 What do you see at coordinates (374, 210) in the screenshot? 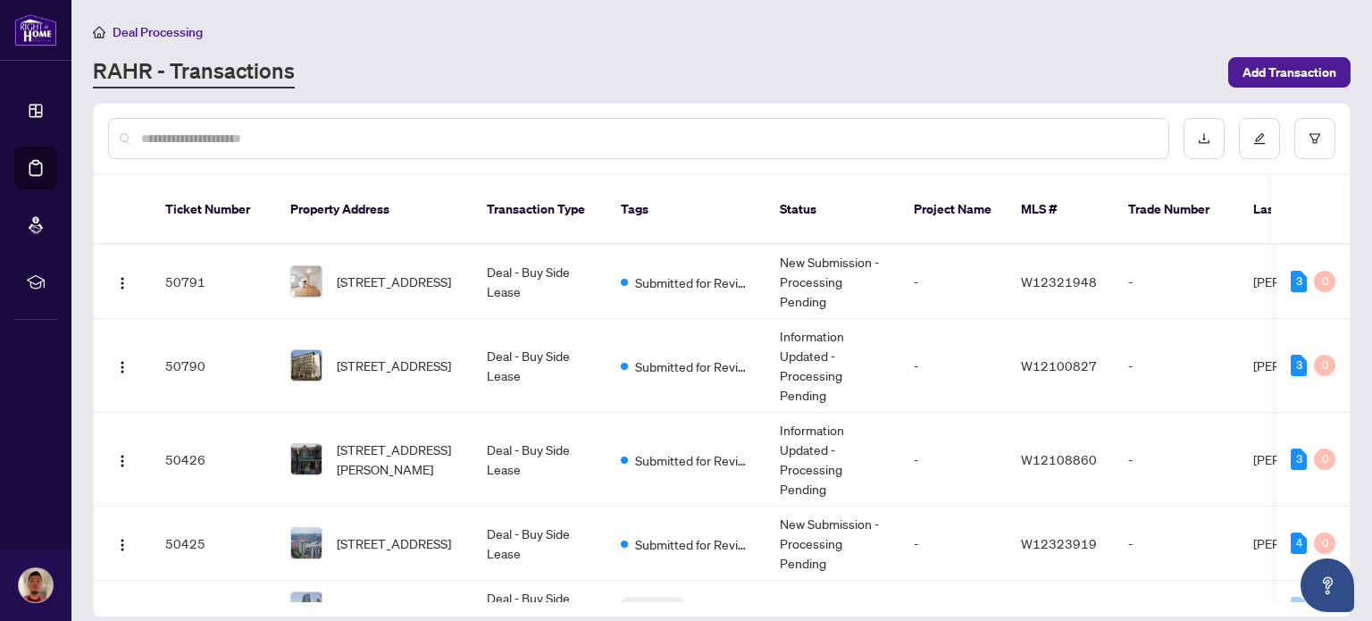
I see `th: Property Address` at bounding box center [374, 210].